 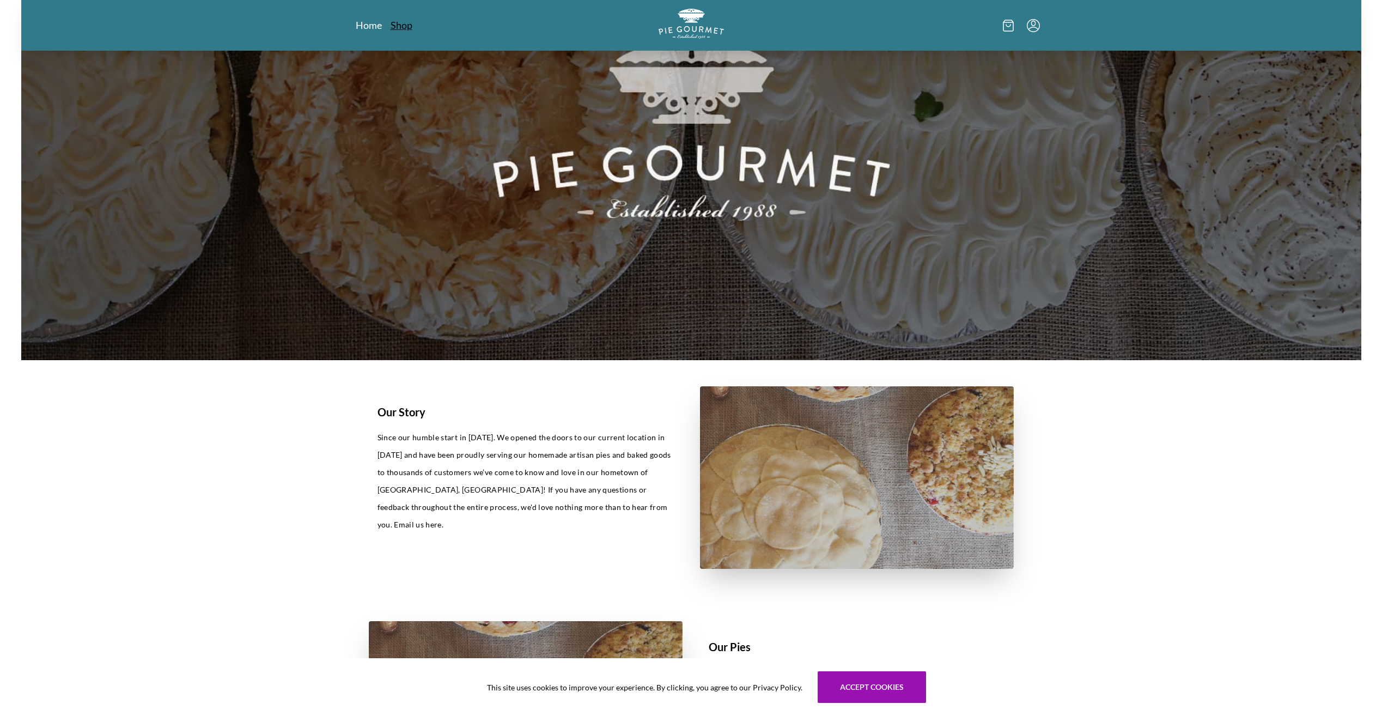 What do you see at coordinates (857, 647) in the screenshot?
I see `h1: Our Pies` at bounding box center [857, 647].